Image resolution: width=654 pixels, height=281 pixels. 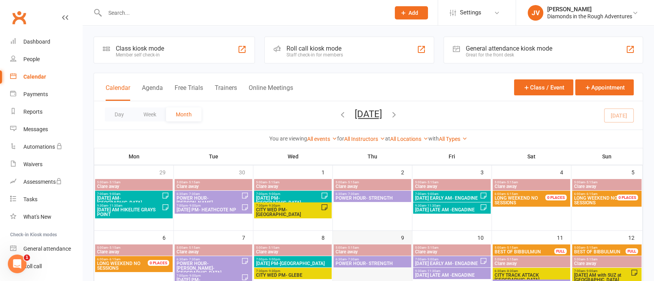 What do you see at coordinates (118, 92) in the screenshot?
I see `button: Calendar` at bounding box center [118, 92].